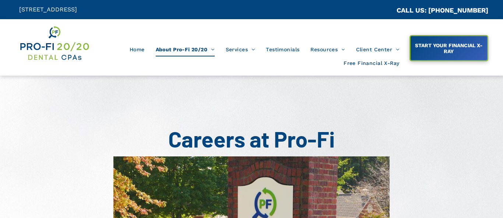  I want to click on a: Client Center, so click(378, 49).